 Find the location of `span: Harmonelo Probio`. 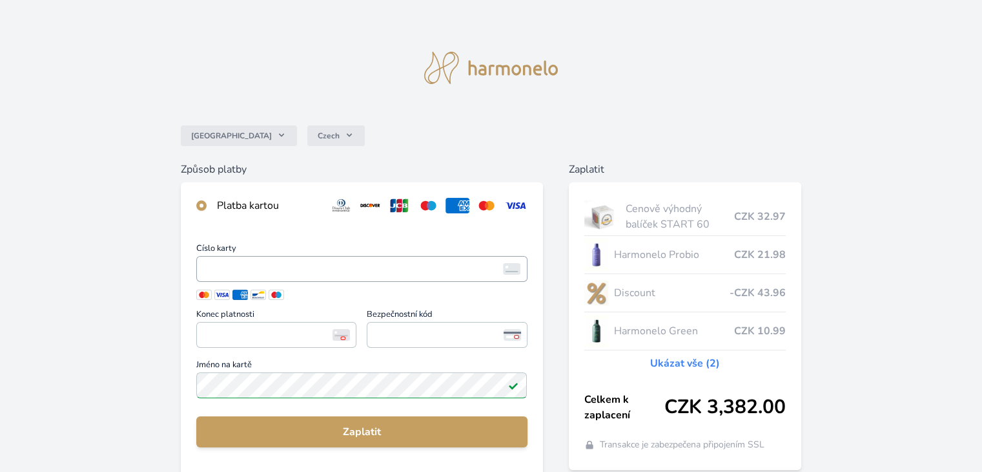

span: Harmonelo Probio is located at coordinates (674, 254).